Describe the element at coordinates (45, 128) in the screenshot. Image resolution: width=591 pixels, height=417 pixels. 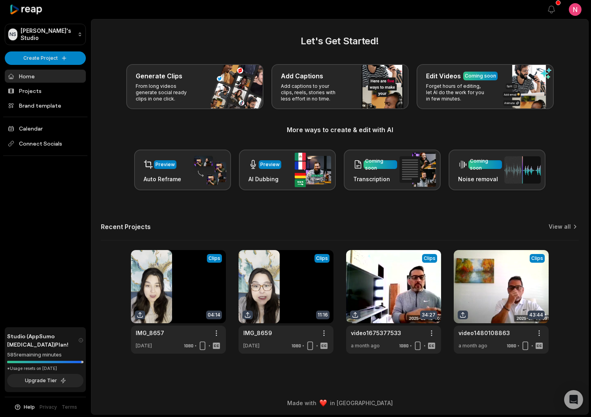
I see `a: Calendar` at that location.